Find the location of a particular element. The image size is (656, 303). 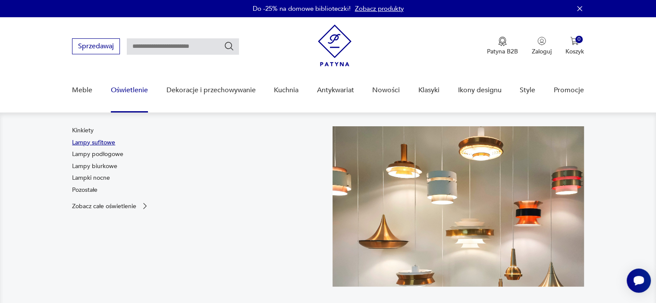

a: Lampy biurkowe is located at coordinates (95, 167).